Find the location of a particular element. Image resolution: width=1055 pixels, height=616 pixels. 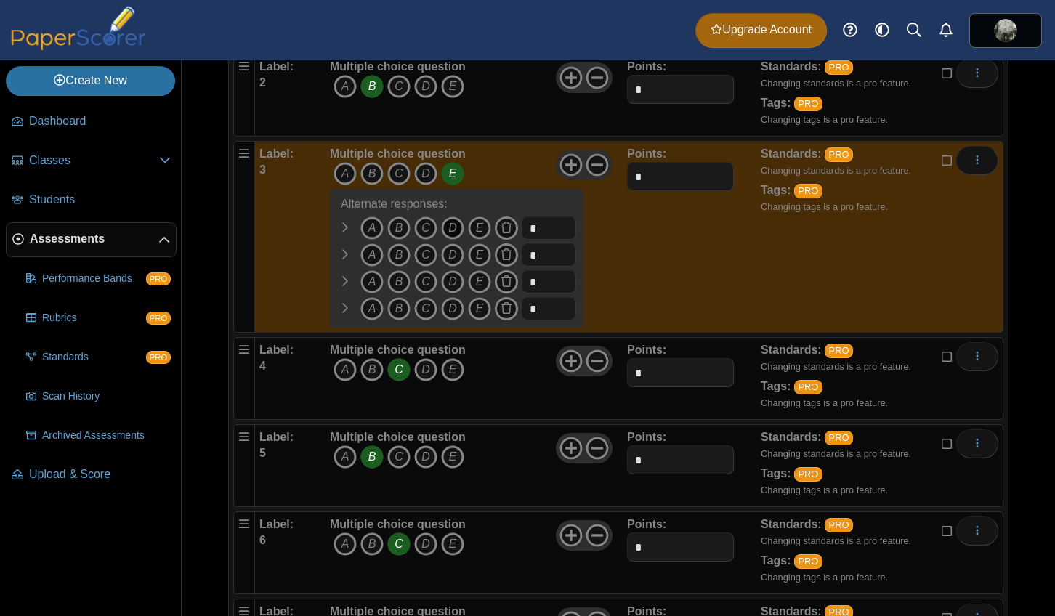

a: Scan History is located at coordinates (98, 397).